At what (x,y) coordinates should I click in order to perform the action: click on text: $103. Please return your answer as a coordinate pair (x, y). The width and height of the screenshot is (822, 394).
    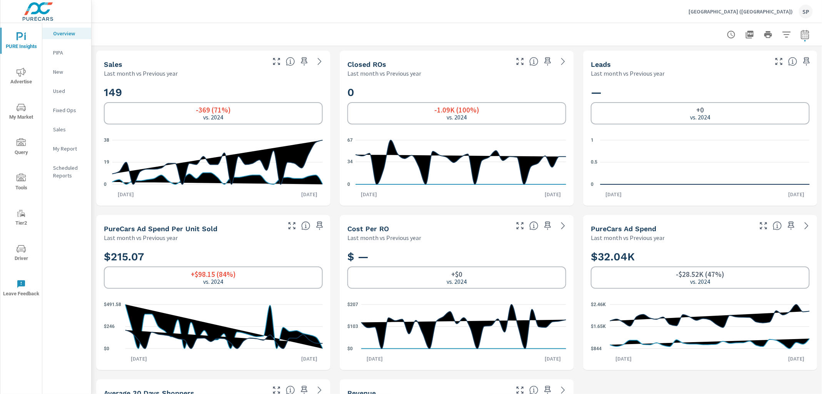
    Looking at the image, I should click on (353, 327).